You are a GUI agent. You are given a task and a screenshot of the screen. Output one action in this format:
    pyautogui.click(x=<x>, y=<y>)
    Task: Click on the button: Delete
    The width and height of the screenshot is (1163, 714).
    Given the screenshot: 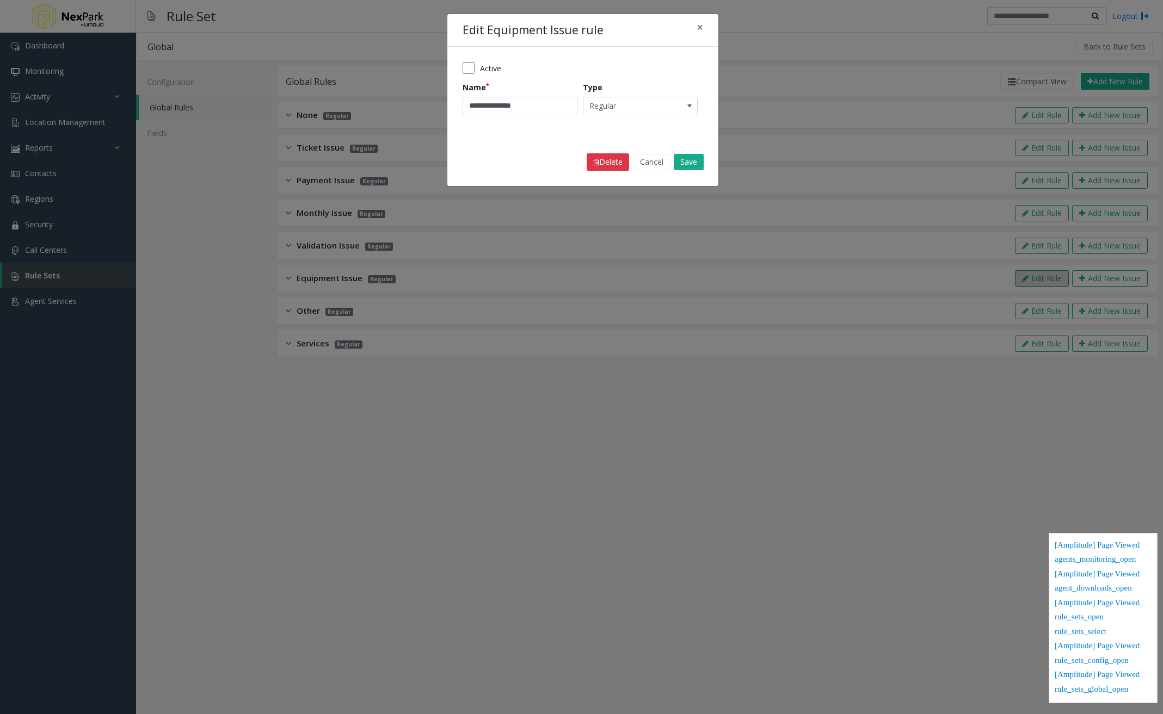 What is the action you would take?
    pyautogui.click(x=608, y=162)
    